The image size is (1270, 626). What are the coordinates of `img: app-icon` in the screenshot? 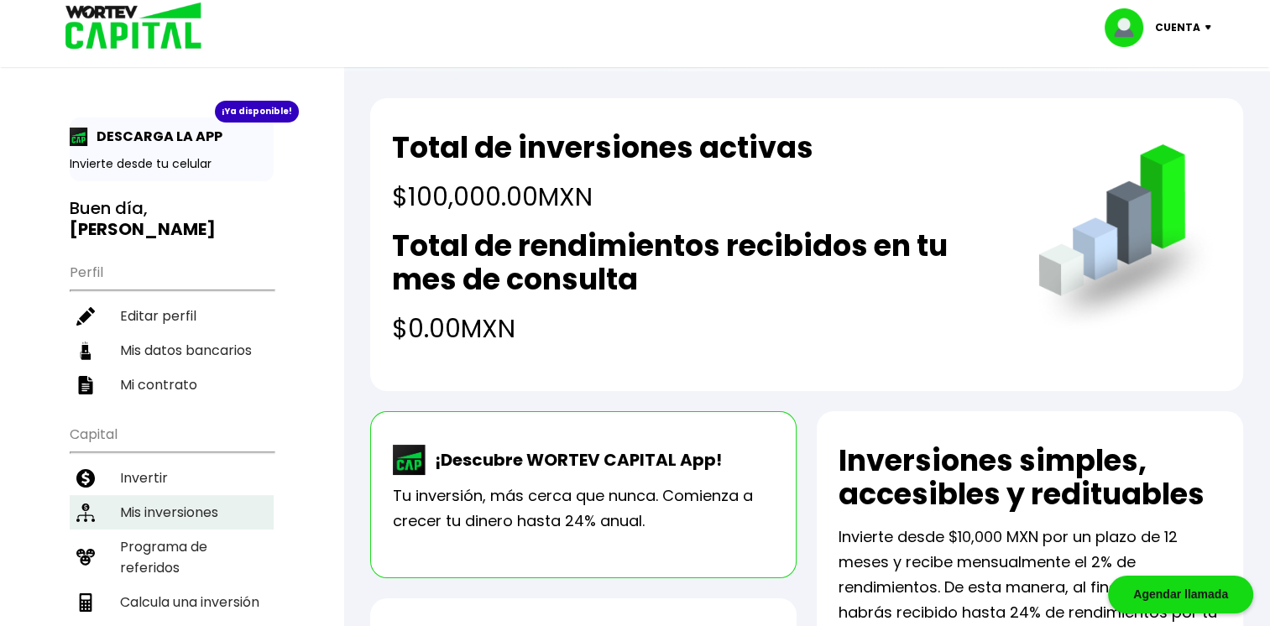 It's located at (79, 137).